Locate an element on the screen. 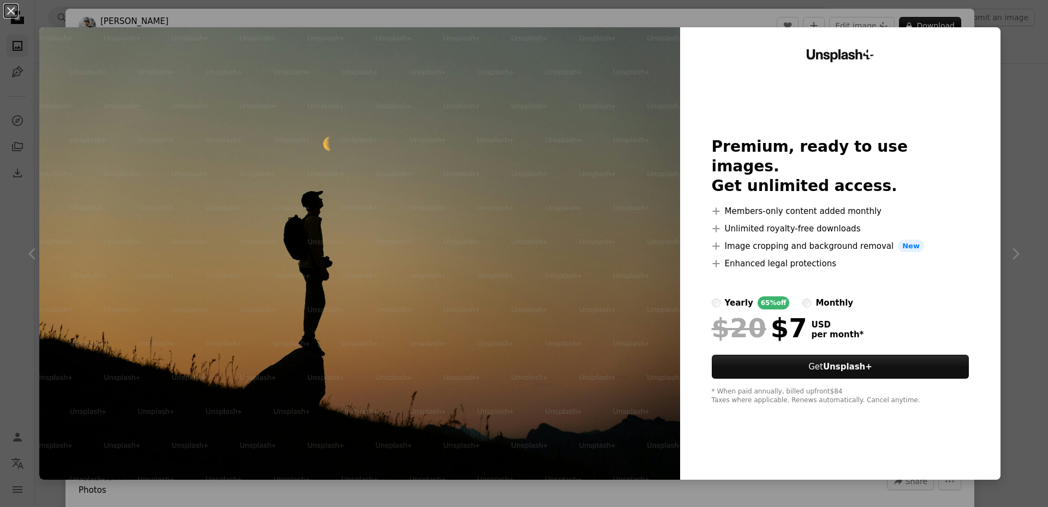 The width and height of the screenshot is (1048, 507). span: $20 is located at coordinates (739, 328).